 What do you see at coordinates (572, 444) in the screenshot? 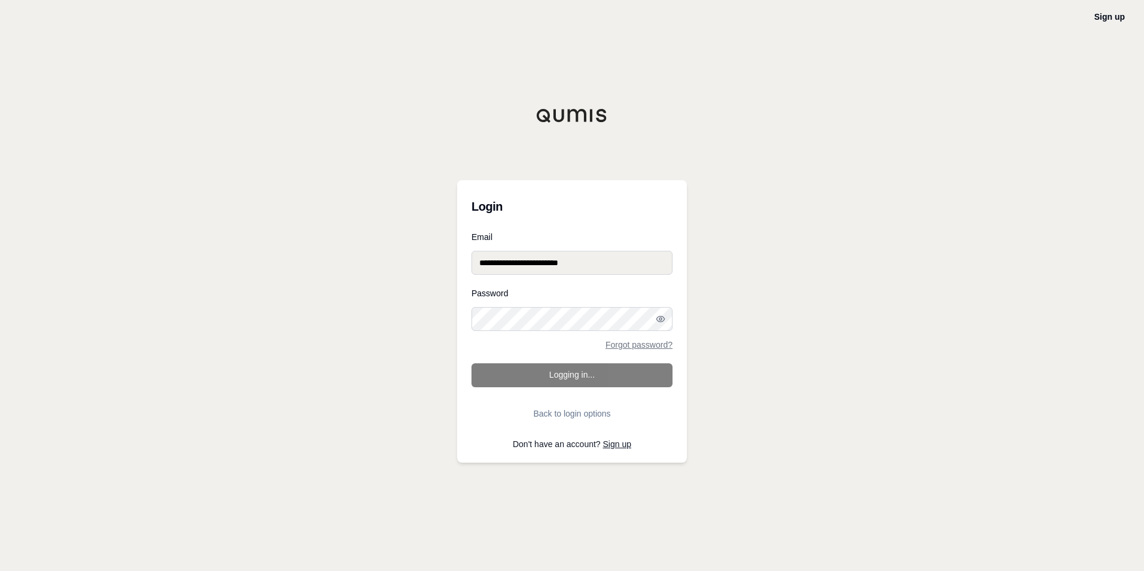
I see `p: Don't have an account?` at bounding box center [572, 444].